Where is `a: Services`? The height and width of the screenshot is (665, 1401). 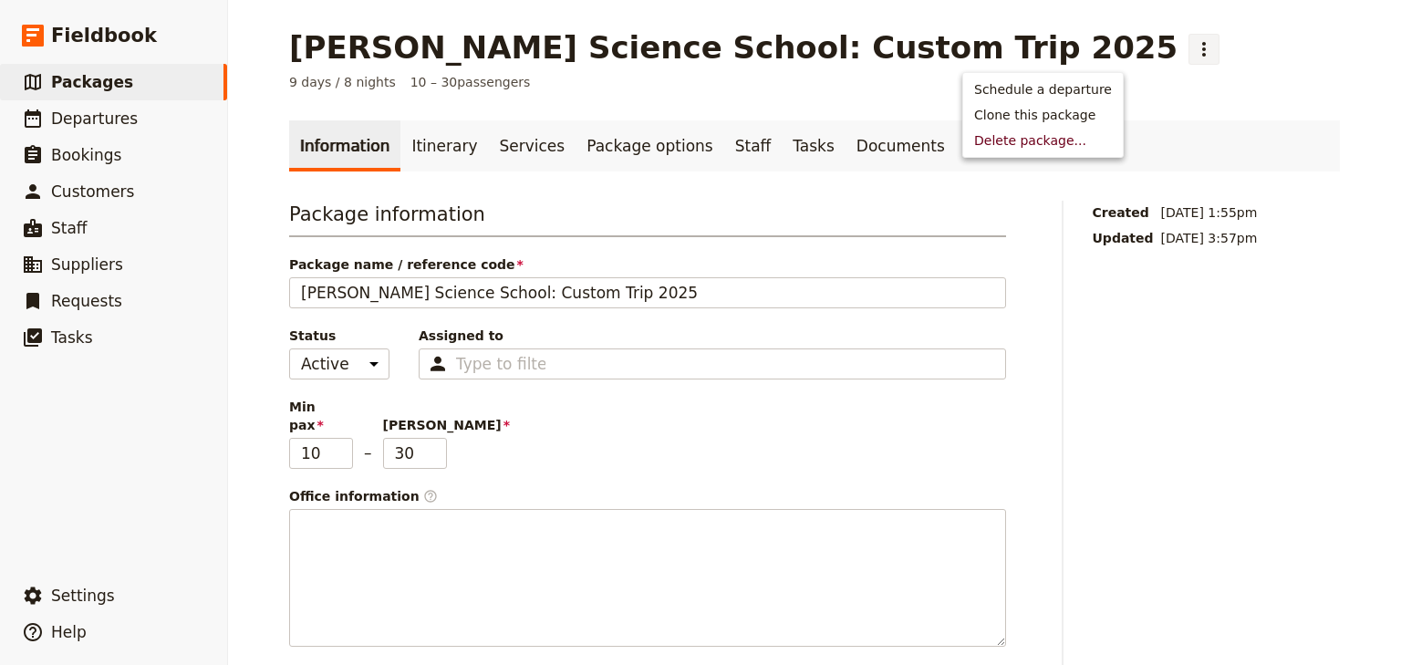 a: Services is located at coordinates (533, 146).